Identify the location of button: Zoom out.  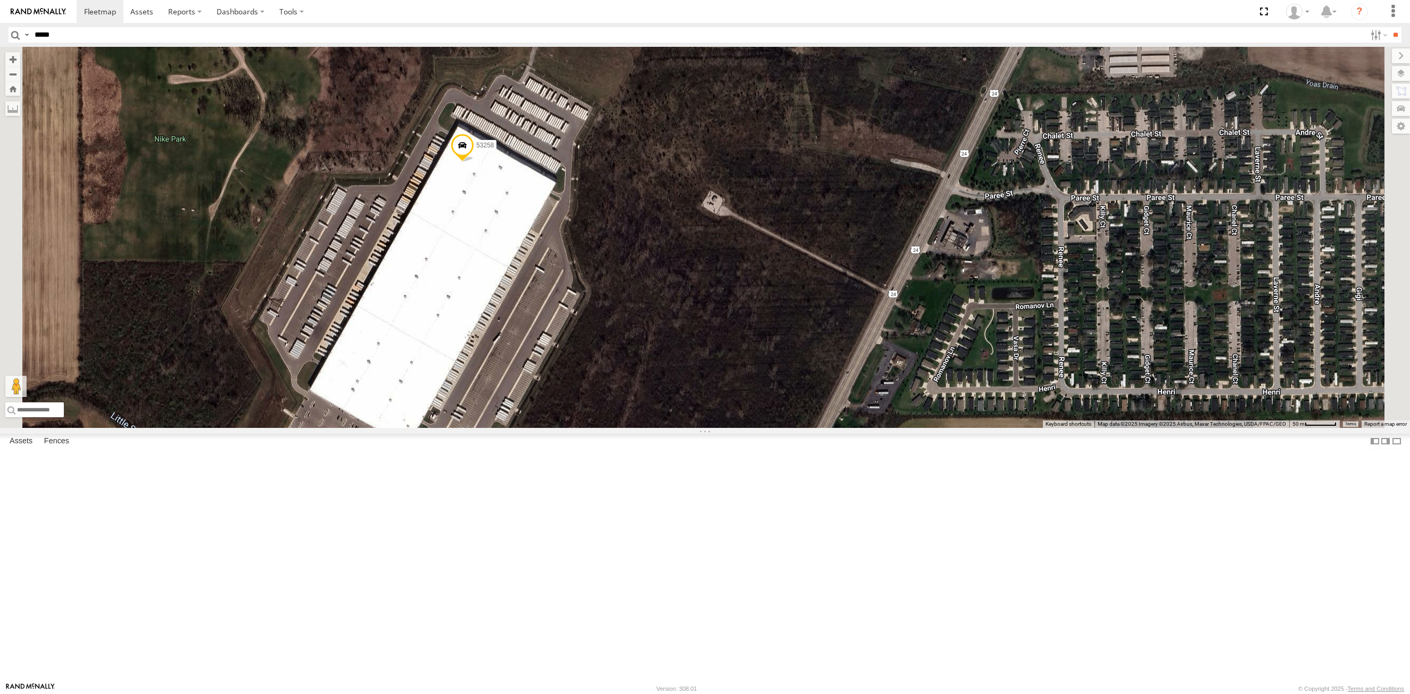
(13, 74).